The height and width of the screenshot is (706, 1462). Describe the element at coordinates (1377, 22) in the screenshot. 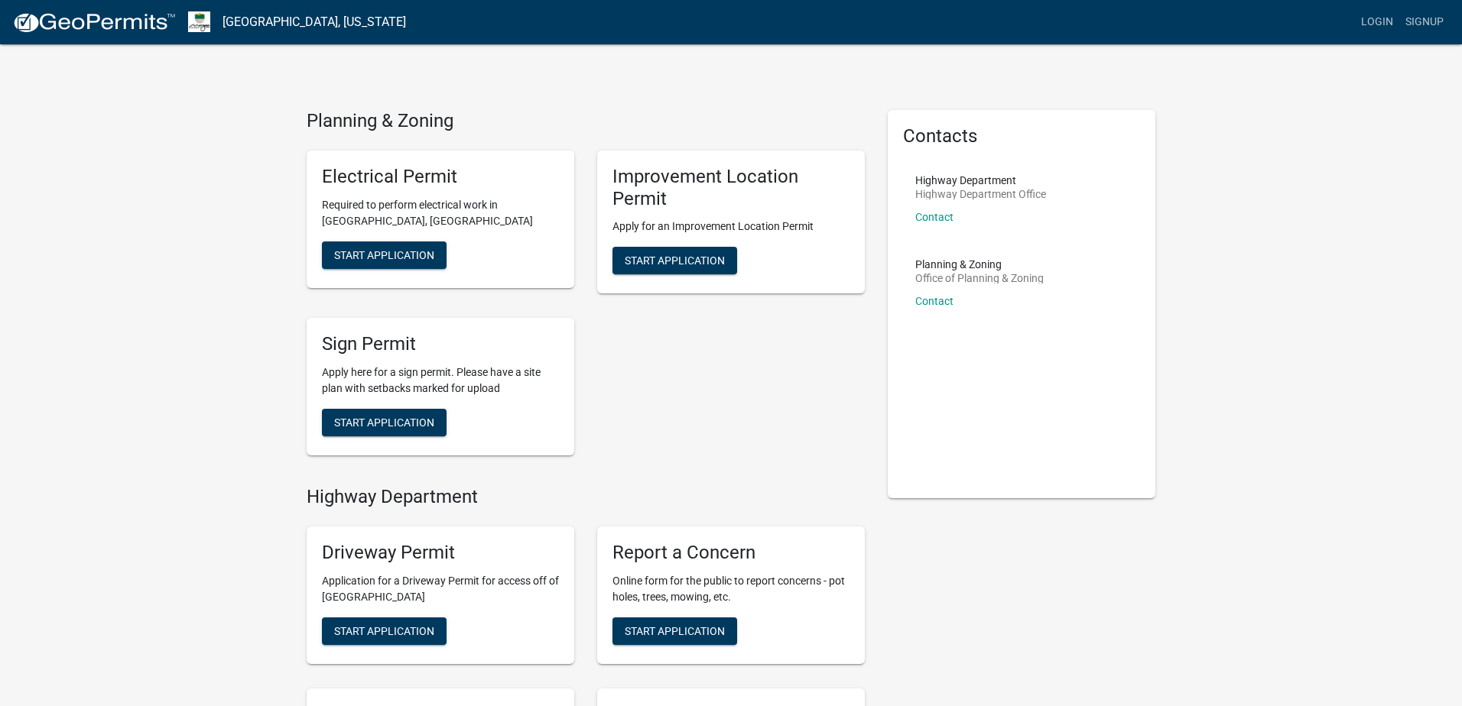

I see `a: Login` at that location.